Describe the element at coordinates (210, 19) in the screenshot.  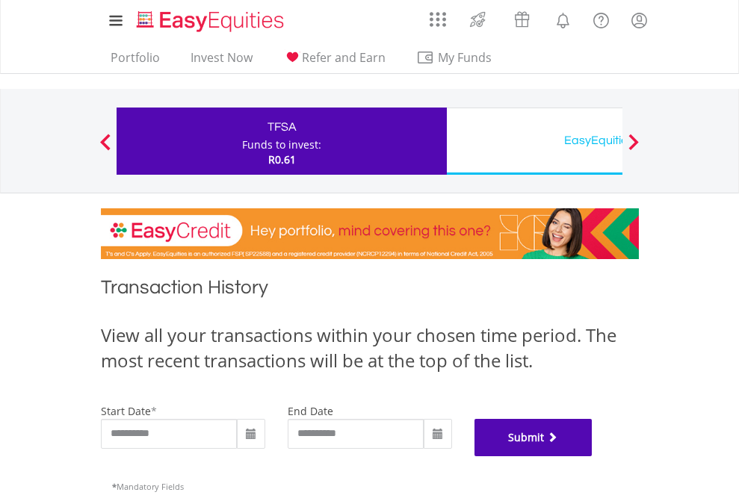
I see `a: Home page` at that location.